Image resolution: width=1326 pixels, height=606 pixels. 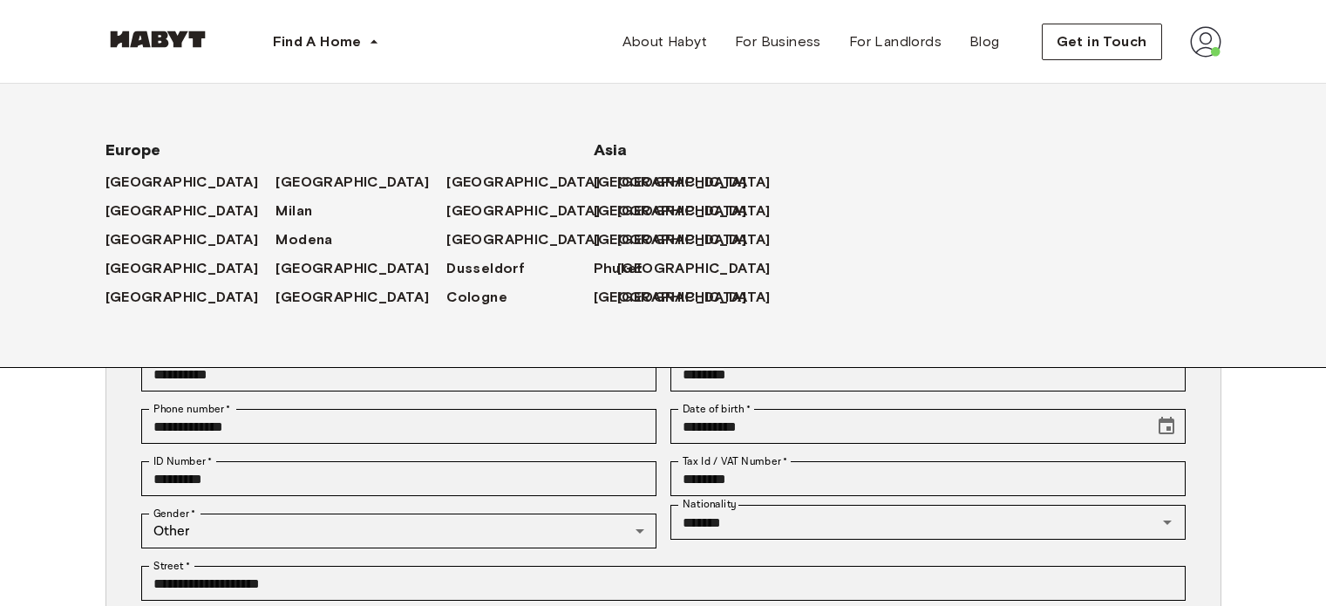 What do you see at coordinates (896, 42) in the screenshot?
I see `a: For Landlords` at bounding box center [896, 42].